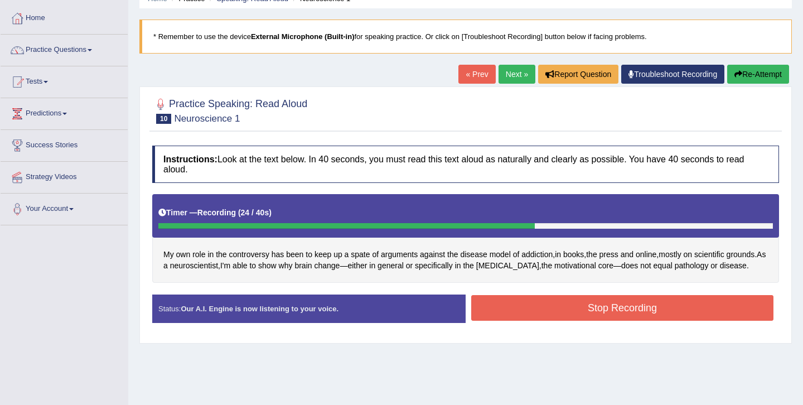 The height and width of the screenshot is (405, 803). What do you see at coordinates (517, 74) in the screenshot?
I see `a: Next »` at bounding box center [517, 74].